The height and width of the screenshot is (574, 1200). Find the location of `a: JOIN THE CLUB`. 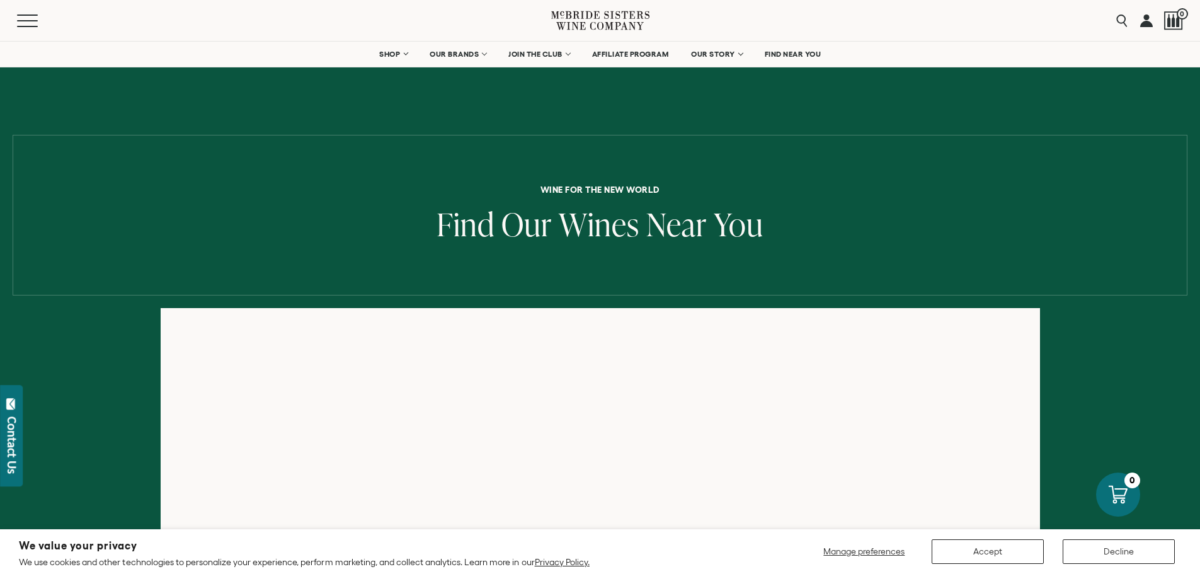

a: JOIN THE CLUB is located at coordinates (539, 54).